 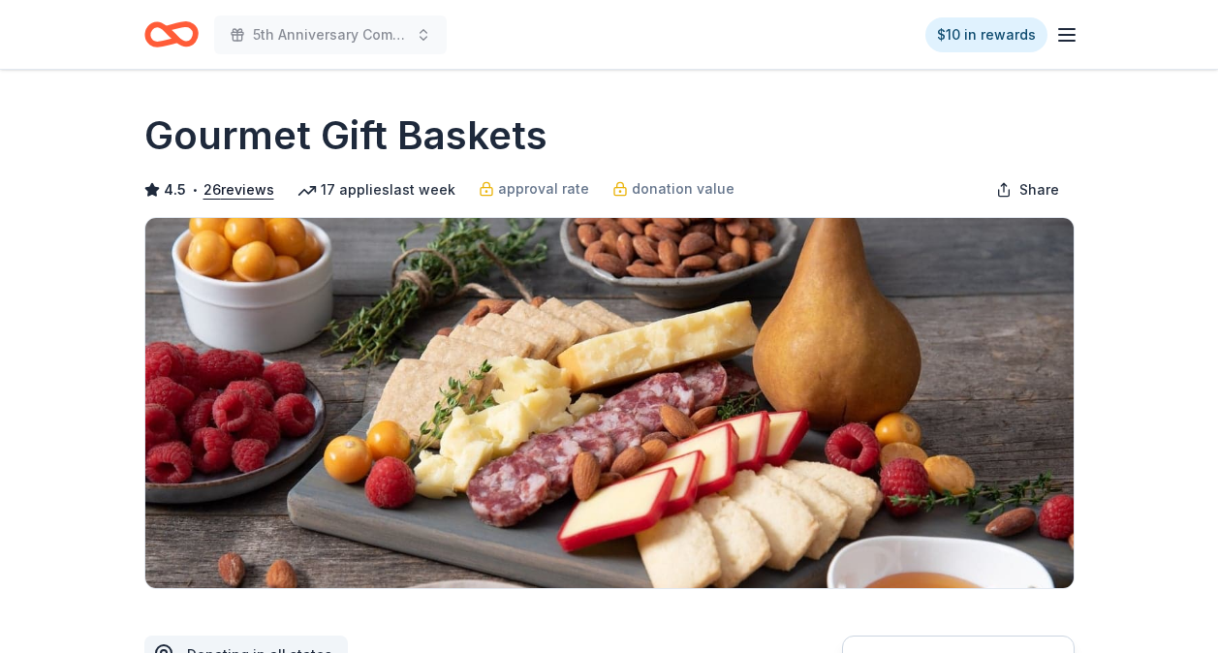 I want to click on a: approval rate, so click(x=534, y=189).